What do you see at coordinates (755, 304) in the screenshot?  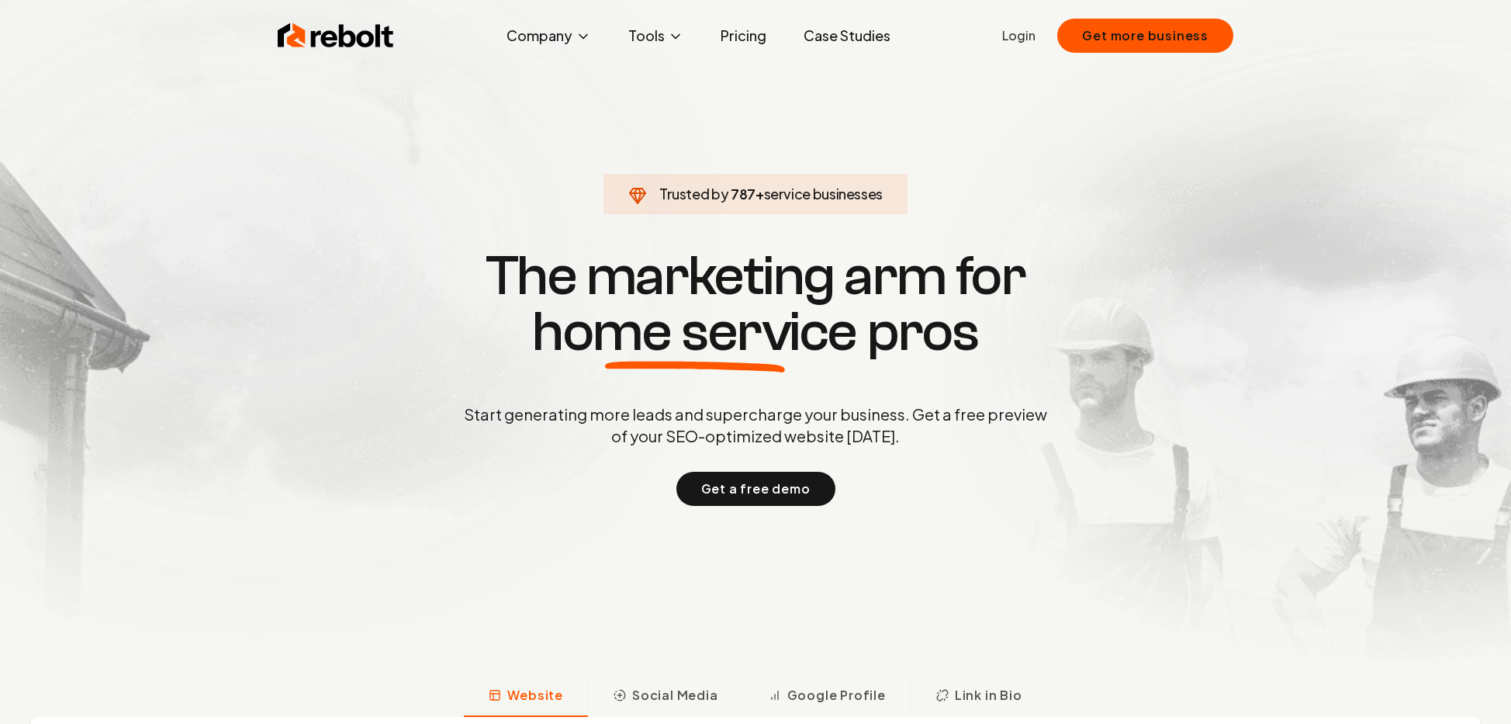 I see `h1: The marketing arm for pros` at bounding box center [755, 304].